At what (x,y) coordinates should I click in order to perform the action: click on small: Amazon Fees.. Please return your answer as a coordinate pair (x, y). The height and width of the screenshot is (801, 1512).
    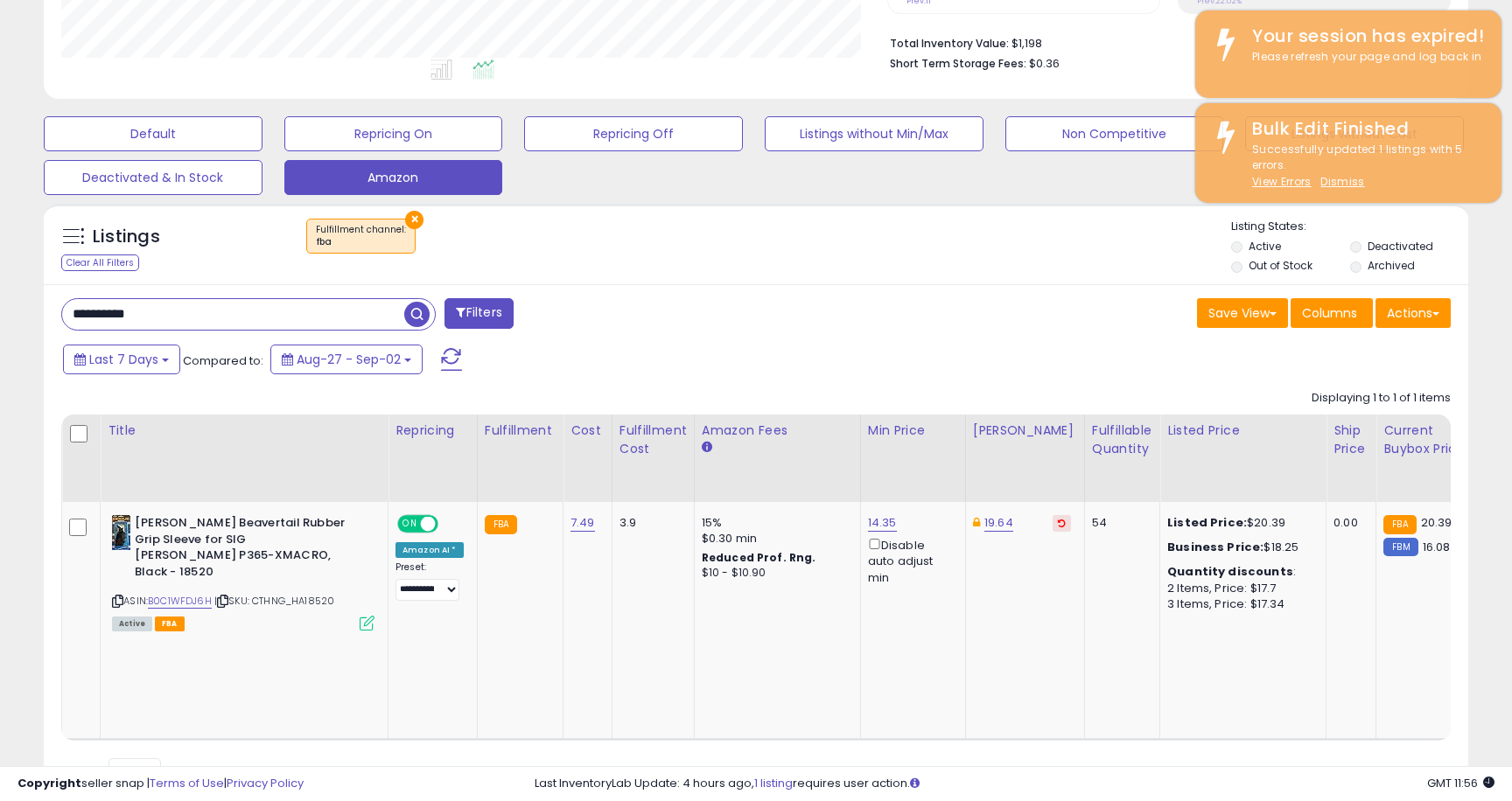
    Looking at the image, I should click on (707, 448).